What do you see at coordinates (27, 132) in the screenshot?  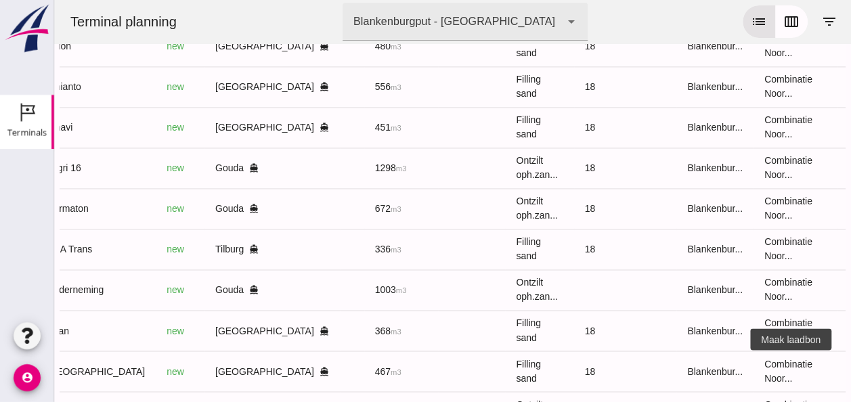 I see `div: Terminals` at bounding box center [27, 132].